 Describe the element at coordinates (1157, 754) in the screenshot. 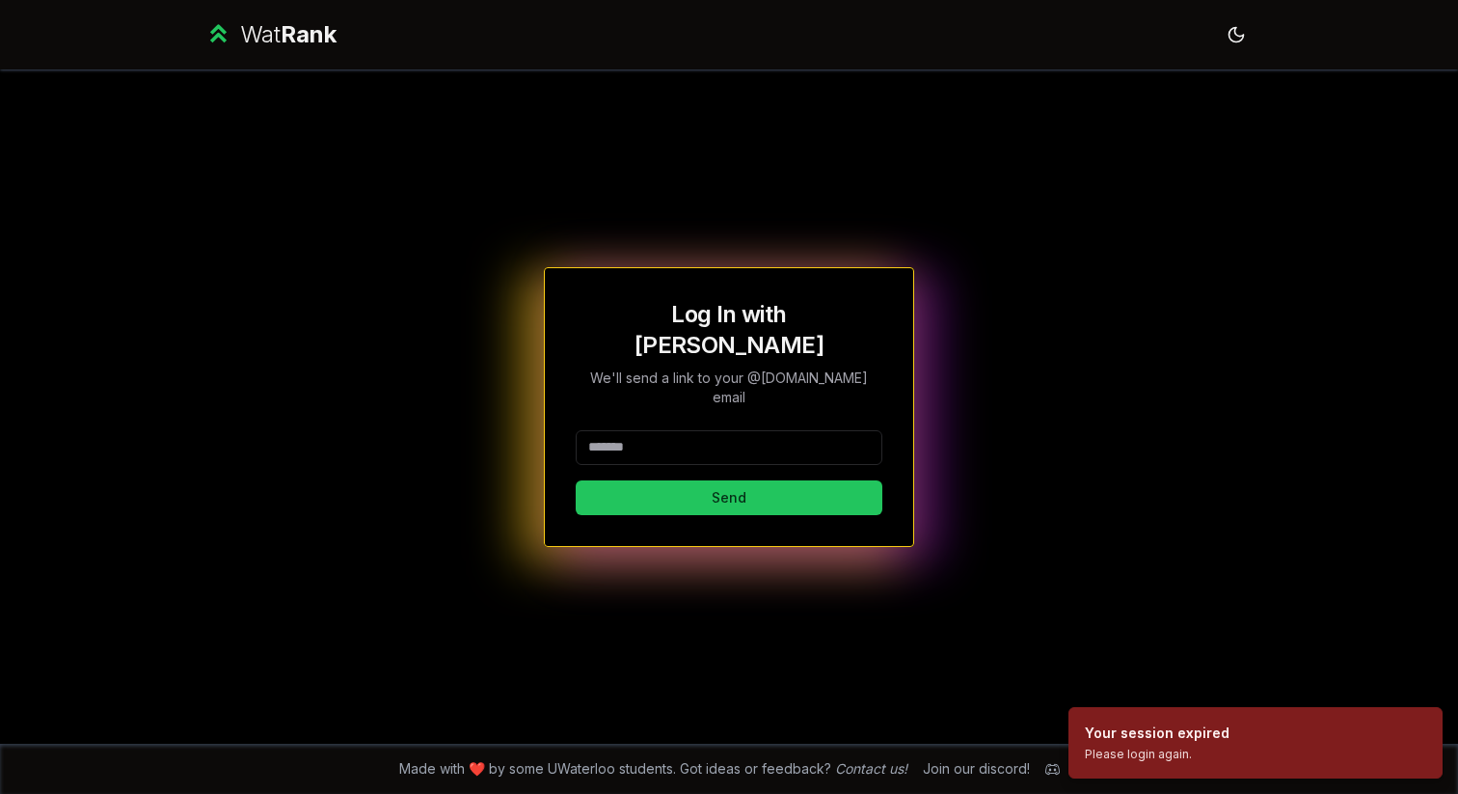

I see `div: Please login again.` at that location.